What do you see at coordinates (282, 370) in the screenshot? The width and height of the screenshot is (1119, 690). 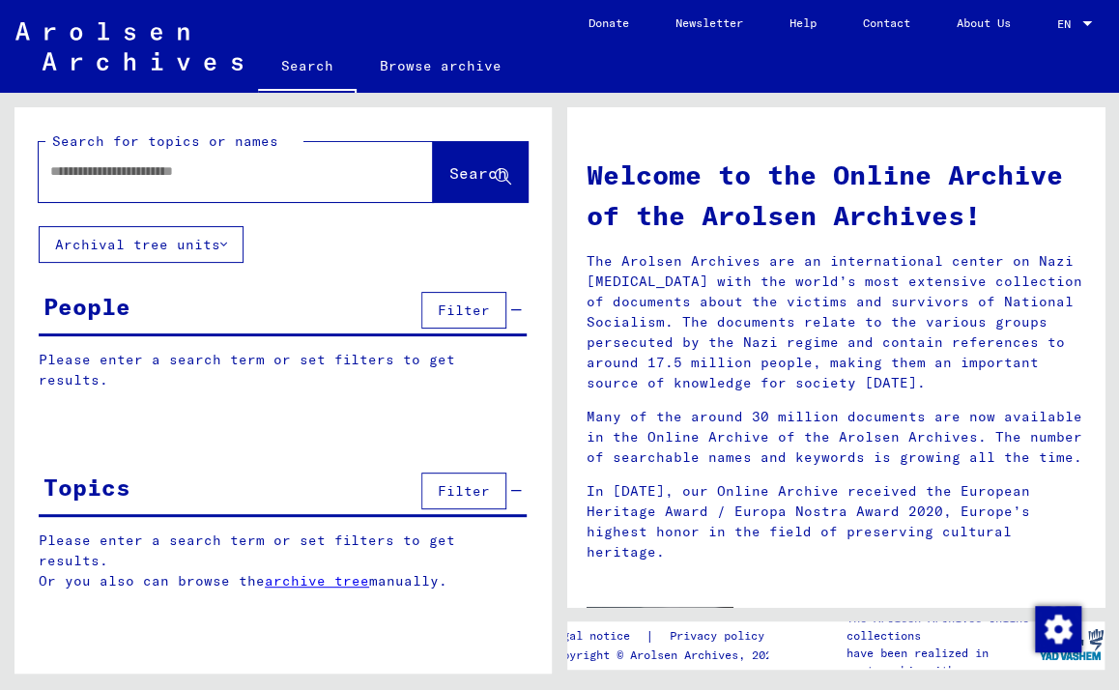 I see `p: Please enter a search term or set filters to get results.` at bounding box center [282, 370].